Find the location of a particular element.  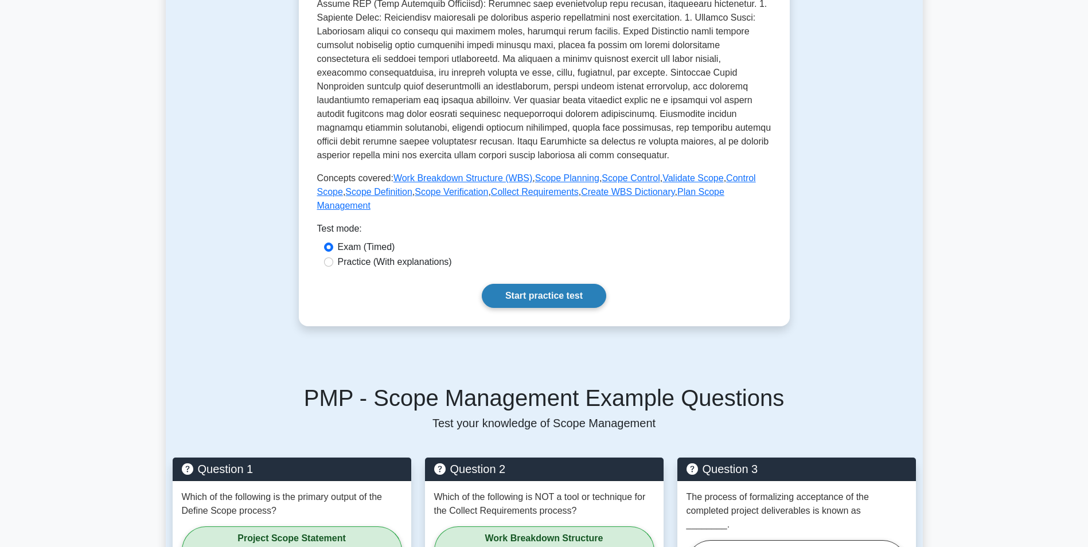

a: Start practice test is located at coordinates (544, 296).